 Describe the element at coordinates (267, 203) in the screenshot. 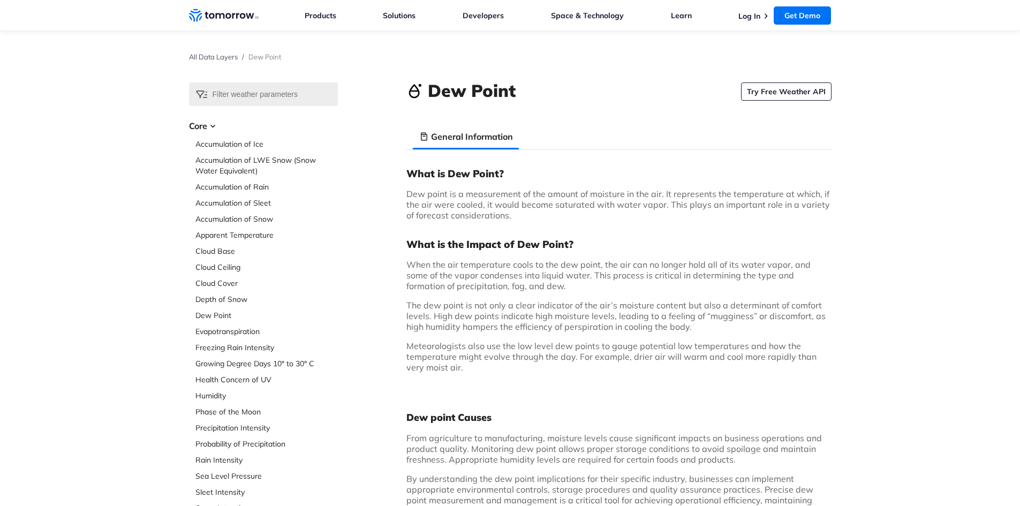

I see `a: Accumulation of Sleet` at that location.